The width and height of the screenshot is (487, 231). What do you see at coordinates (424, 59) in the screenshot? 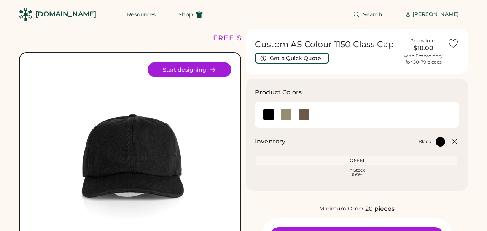
I see `div: with Embroidery for 50-79 pieces` at bounding box center [424, 59].